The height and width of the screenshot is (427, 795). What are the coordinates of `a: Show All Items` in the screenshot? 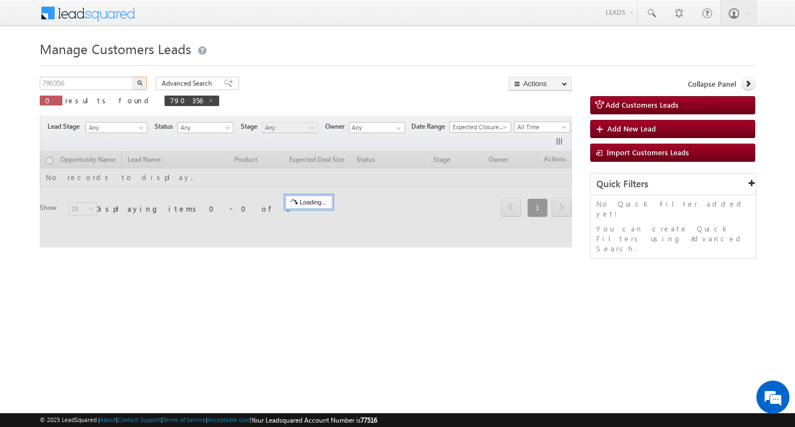 It's located at (397, 128).